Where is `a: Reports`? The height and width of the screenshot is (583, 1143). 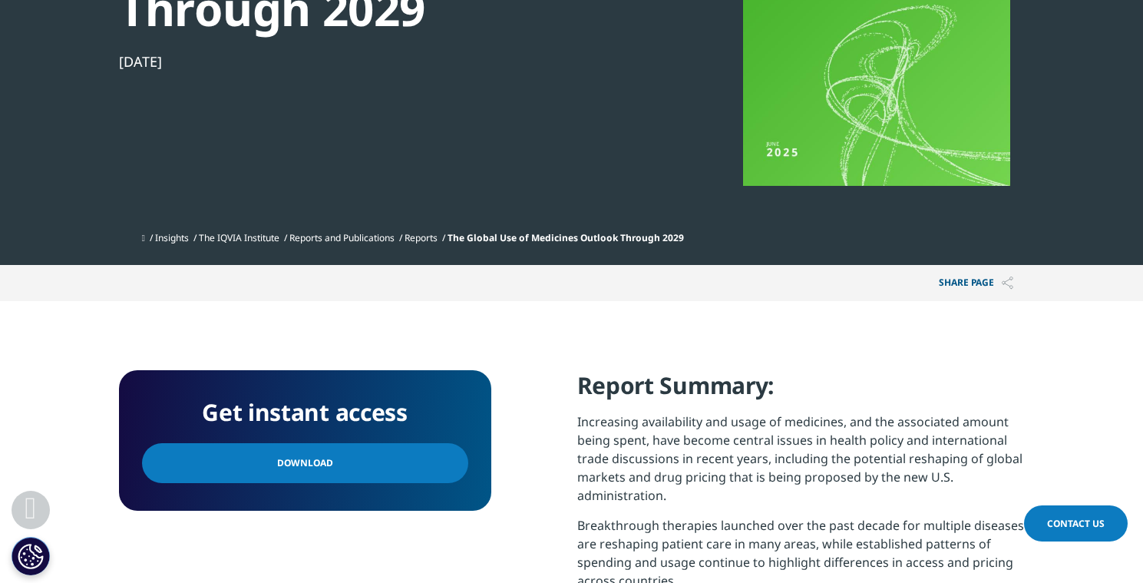
a: Reports is located at coordinates (421, 237).